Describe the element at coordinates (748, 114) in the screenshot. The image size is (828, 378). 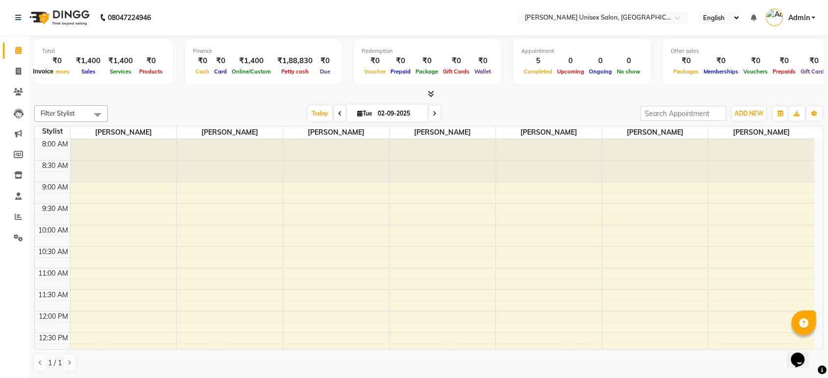
I see `button: ADD NEW` at that location.